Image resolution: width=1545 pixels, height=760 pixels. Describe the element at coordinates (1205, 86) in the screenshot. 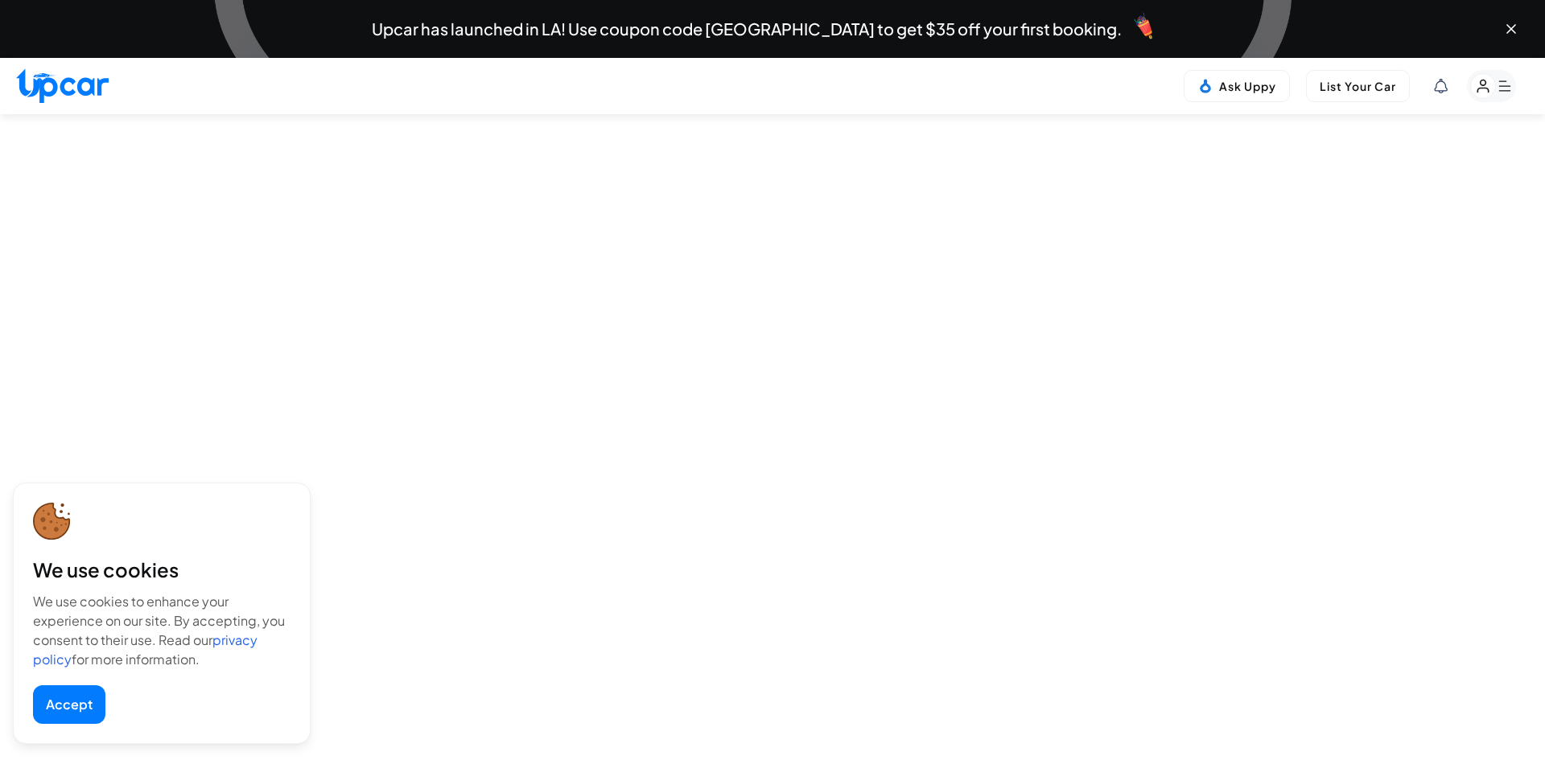

I see `img: Uppy` at that location.